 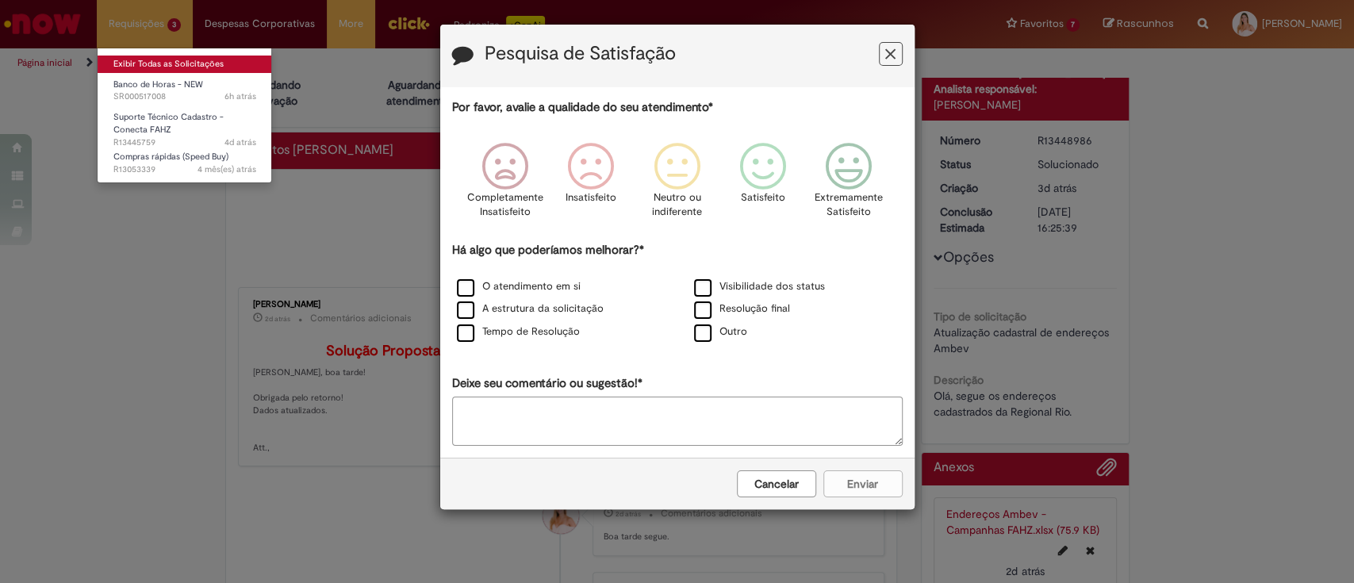 What do you see at coordinates (720, 331) in the screenshot?
I see `label: Outro` at bounding box center [720, 331].